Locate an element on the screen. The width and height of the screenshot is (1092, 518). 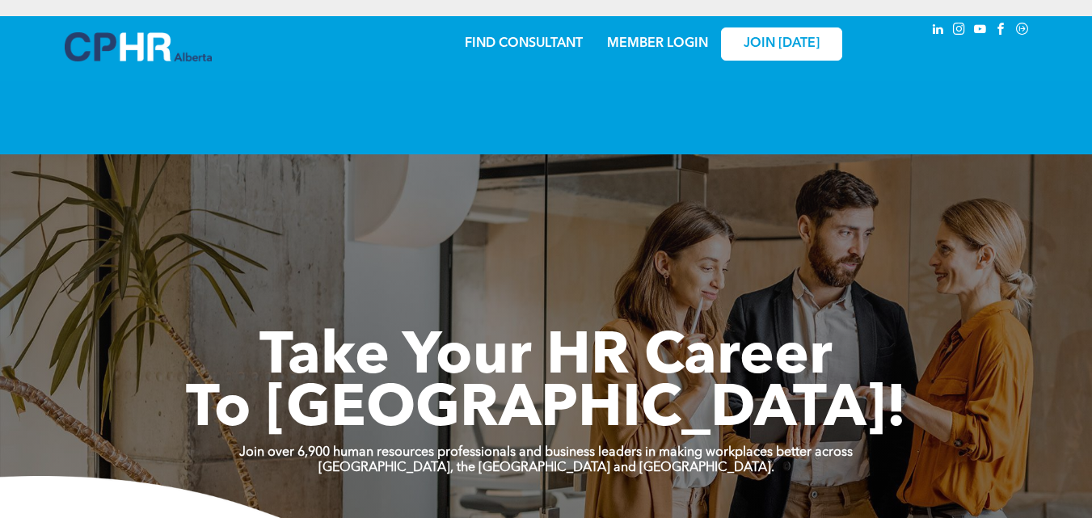
span: Take Your HR Career is located at coordinates (545, 358).